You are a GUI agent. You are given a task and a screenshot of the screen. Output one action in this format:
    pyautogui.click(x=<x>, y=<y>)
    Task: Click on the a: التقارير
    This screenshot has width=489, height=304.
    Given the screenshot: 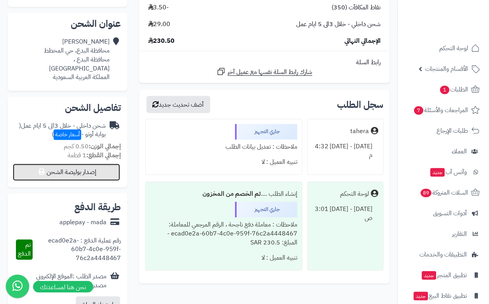 What is the action you would take?
    pyautogui.click(x=444, y=234)
    